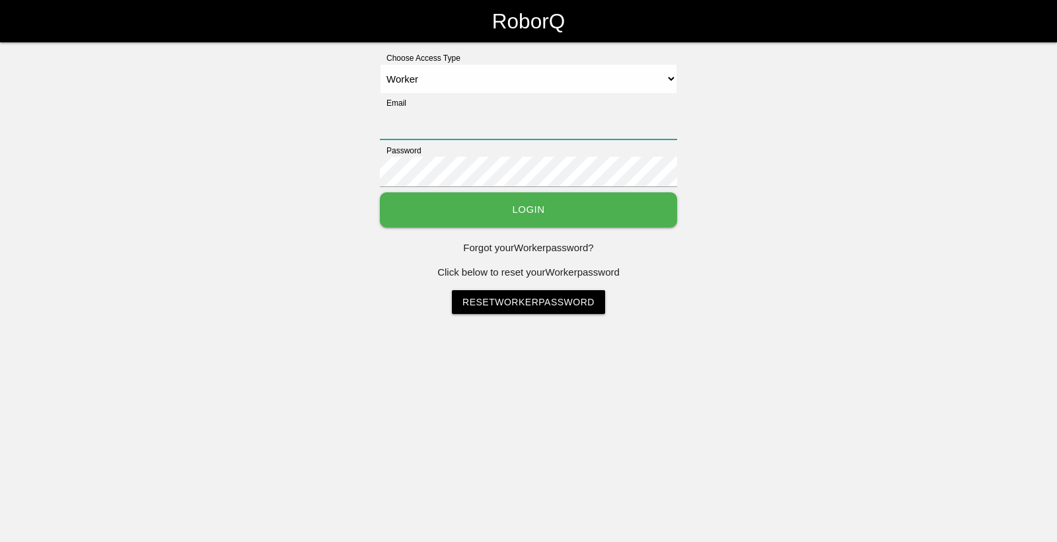 This screenshot has width=1057, height=542. What do you see at coordinates (529, 248) in the screenshot?
I see `p: Forgot your Worker password?` at bounding box center [529, 248].